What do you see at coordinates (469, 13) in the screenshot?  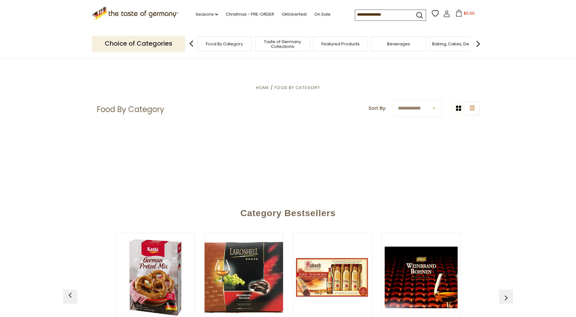 I see `span: $0.00` at bounding box center [469, 13].